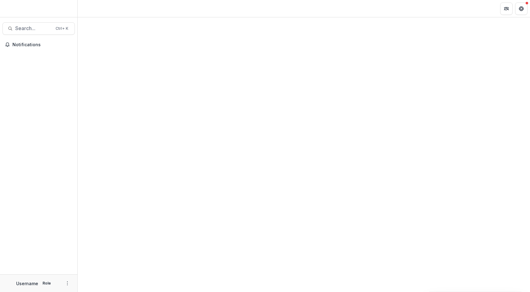 The image size is (530, 292). I want to click on p: Role, so click(47, 283).